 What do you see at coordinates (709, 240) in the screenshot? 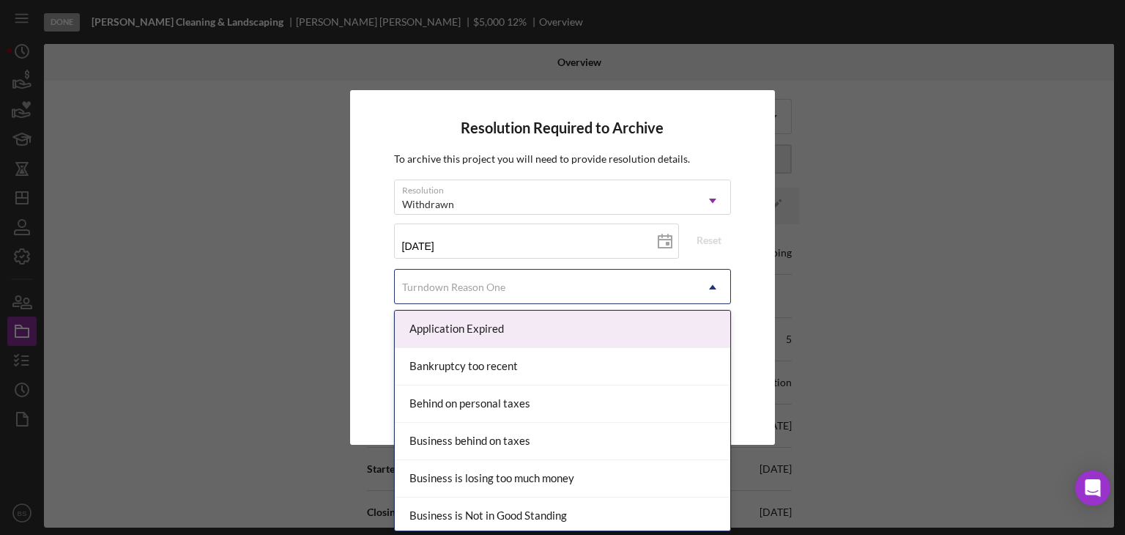
I see `div: Reset` at bounding box center [709, 240].